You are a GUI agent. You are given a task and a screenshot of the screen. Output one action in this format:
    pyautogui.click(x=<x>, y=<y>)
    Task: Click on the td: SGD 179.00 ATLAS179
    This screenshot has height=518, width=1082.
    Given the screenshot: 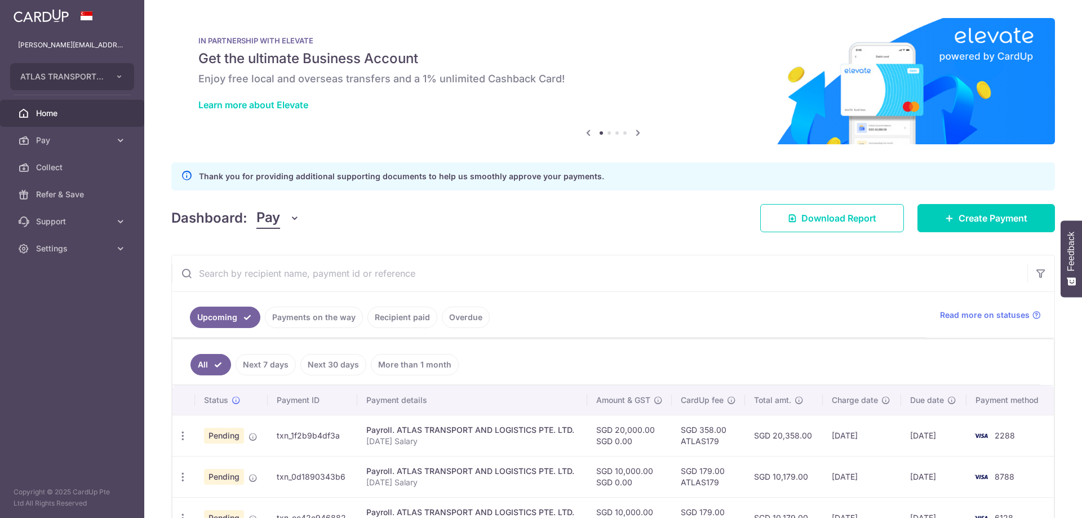 What is the action you would take?
    pyautogui.click(x=708, y=476)
    